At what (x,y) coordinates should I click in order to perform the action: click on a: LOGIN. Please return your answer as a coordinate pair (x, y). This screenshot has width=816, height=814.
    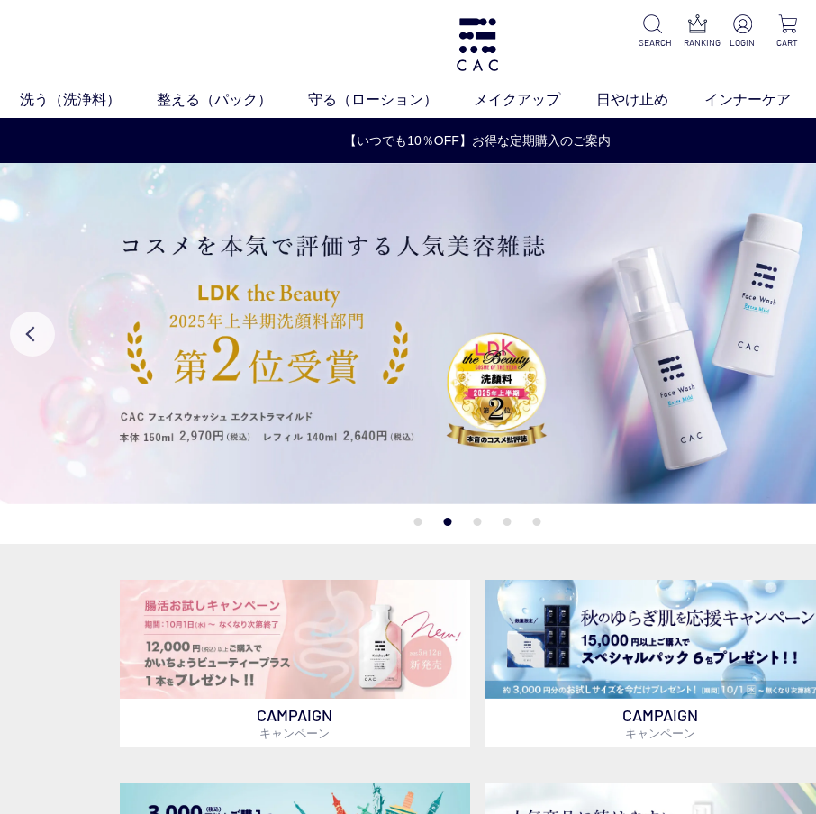
    Looking at the image, I should click on (742, 32).